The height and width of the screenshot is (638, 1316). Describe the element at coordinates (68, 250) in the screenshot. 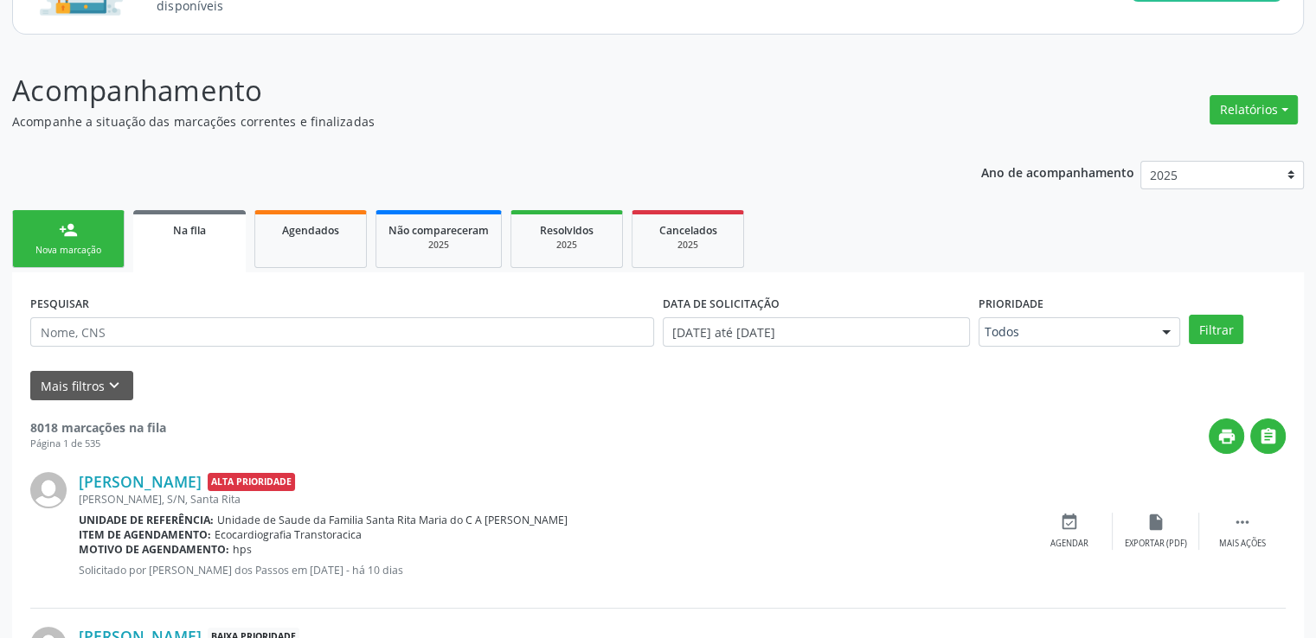

I see `div: Nova marcação` at that location.